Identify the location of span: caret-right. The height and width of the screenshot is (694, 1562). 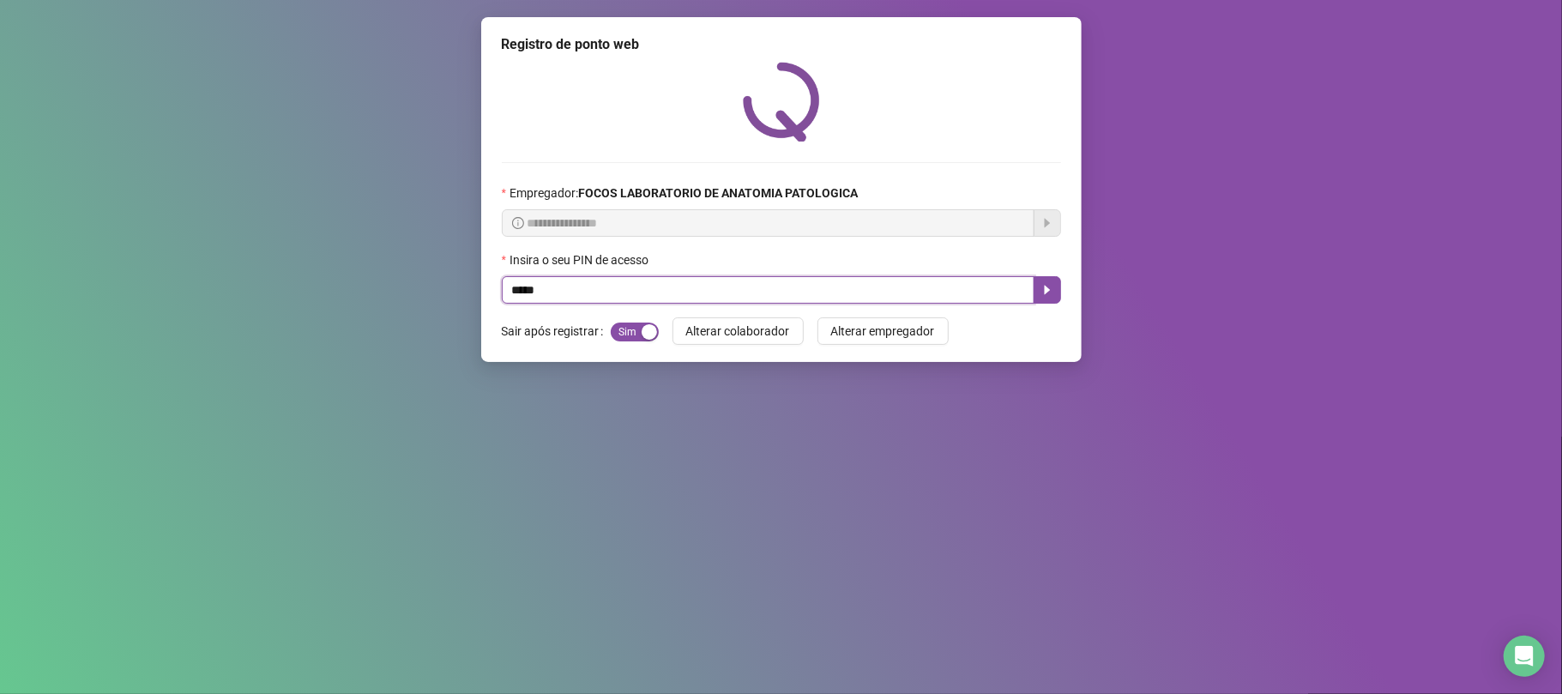
(1047, 290).